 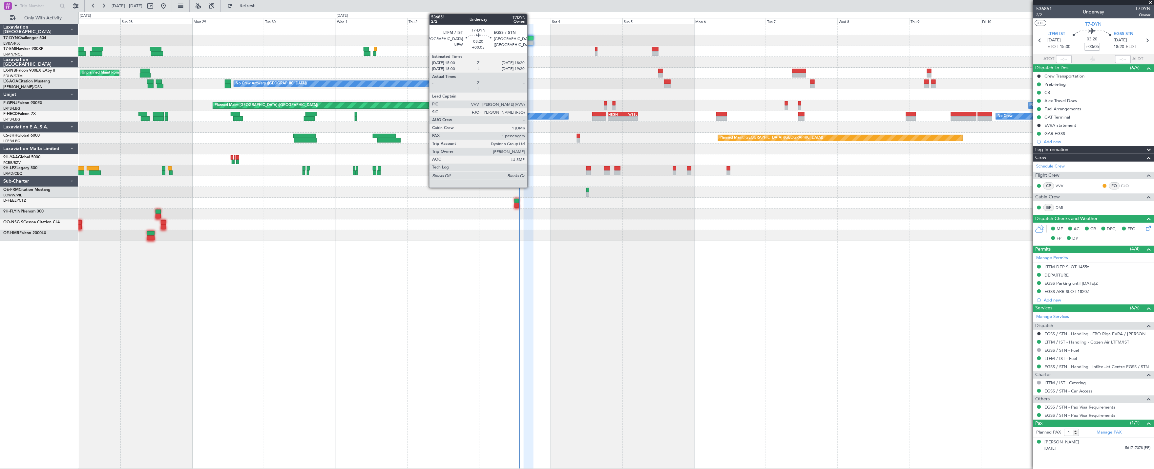 What do you see at coordinates (1069, 391) in the screenshot?
I see `a: EGSS / STN - Car Access` at bounding box center [1069, 391].